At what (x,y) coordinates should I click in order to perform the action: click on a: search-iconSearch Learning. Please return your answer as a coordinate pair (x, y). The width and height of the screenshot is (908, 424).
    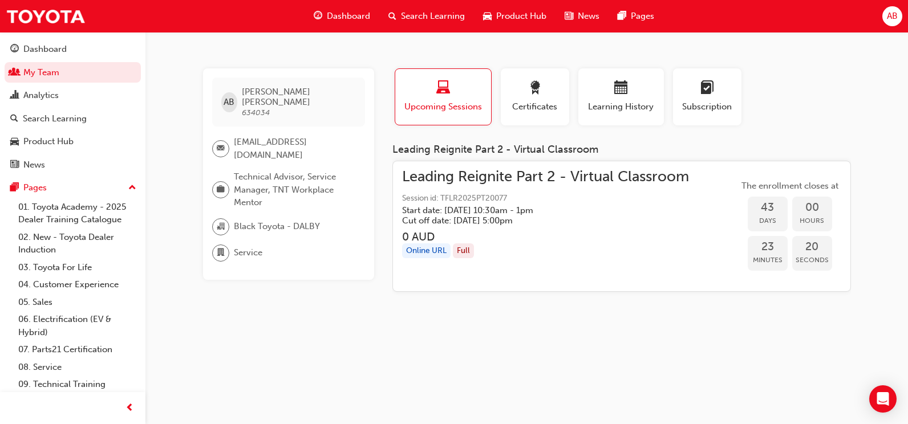
    Looking at the image, I should click on (427, 16).